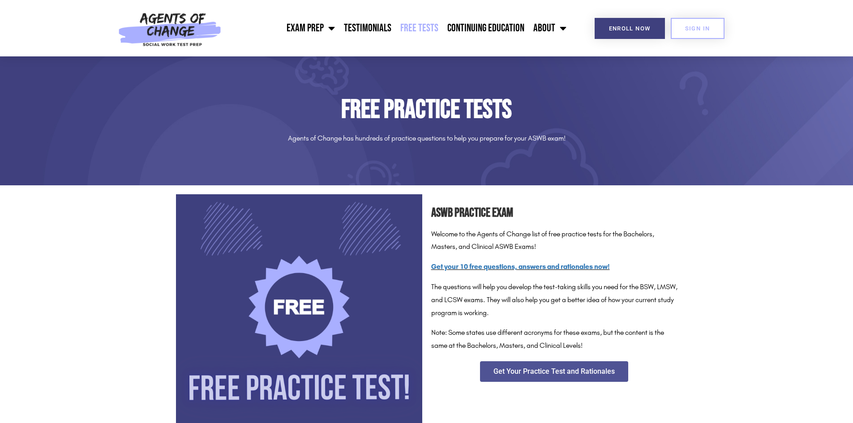  Describe the element at coordinates (398, 28) in the screenshot. I see `nav: Menu` at that location.